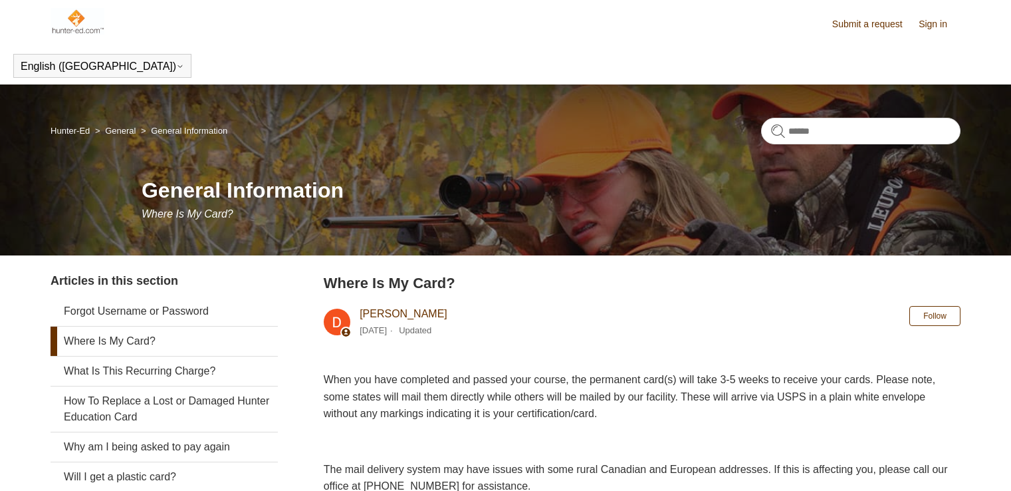 This screenshot has width=1011, height=491. Describe the element at coordinates (373, 330) in the screenshot. I see `time: 03/04/2024, 10:46` at that location.